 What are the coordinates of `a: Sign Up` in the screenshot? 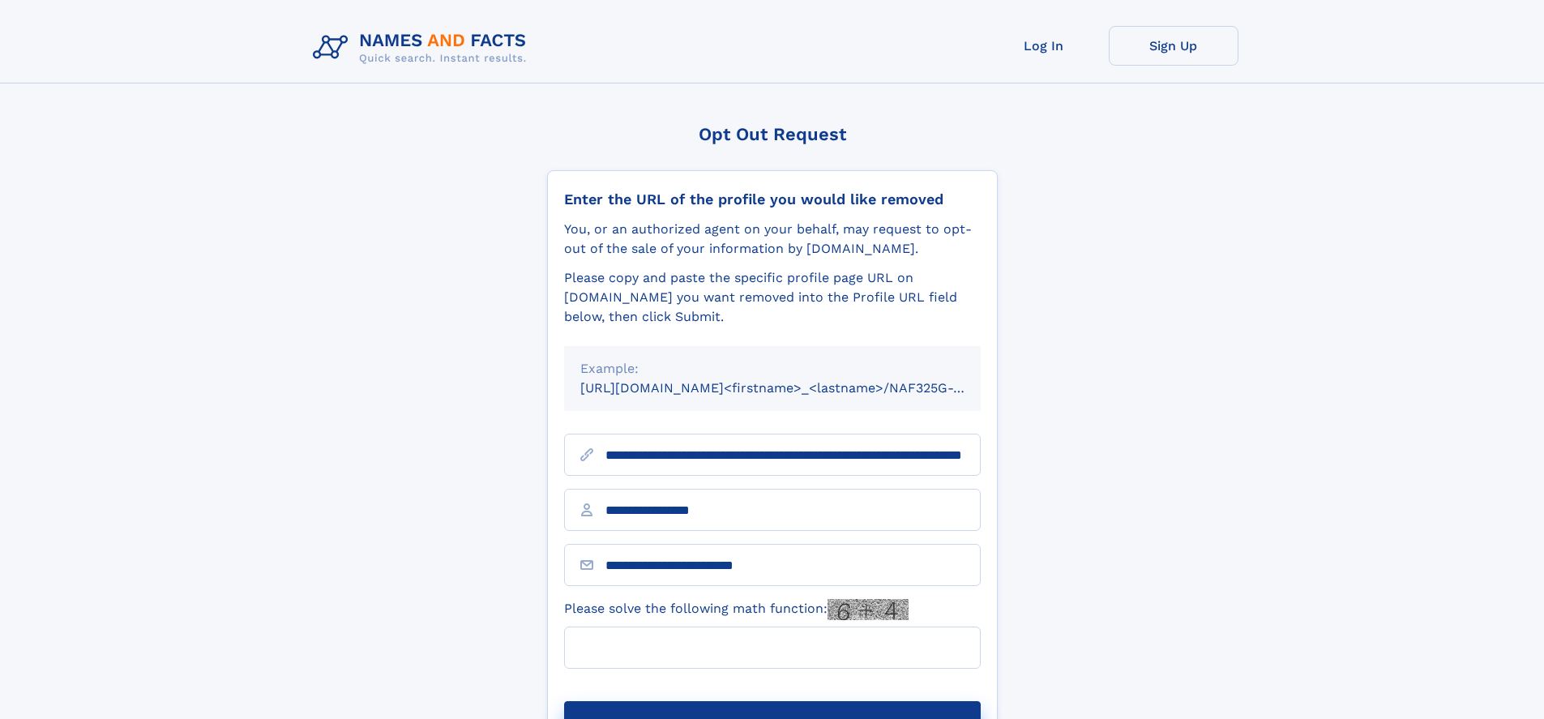 It's located at (1174, 45).